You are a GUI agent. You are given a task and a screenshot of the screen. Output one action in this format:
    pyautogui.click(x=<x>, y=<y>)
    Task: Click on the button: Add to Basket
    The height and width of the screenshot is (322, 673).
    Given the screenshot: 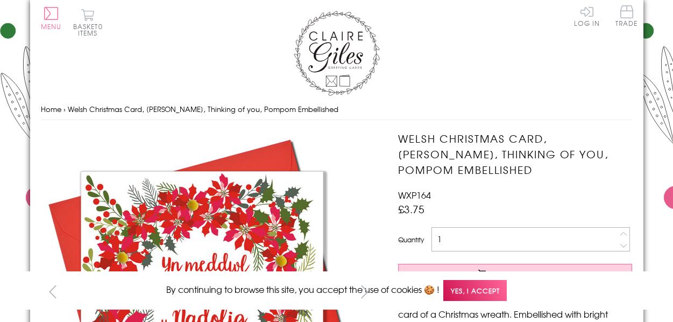 What is the action you would take?
    pyautogui.click(x=515, y=273)
    